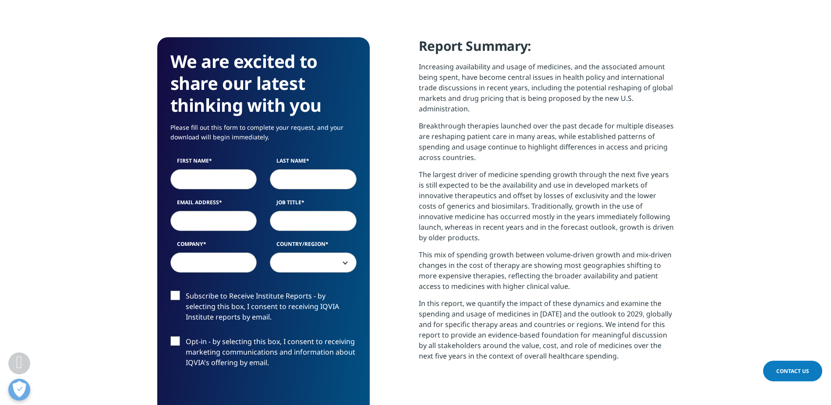 This screenshot has width=831, height=405. What do you see at coordinates (263, 135) in the screenshot?
I see `p: Please fill out this form to complete your request, and your download will begin immediately.` at bounding box center [263, 135].